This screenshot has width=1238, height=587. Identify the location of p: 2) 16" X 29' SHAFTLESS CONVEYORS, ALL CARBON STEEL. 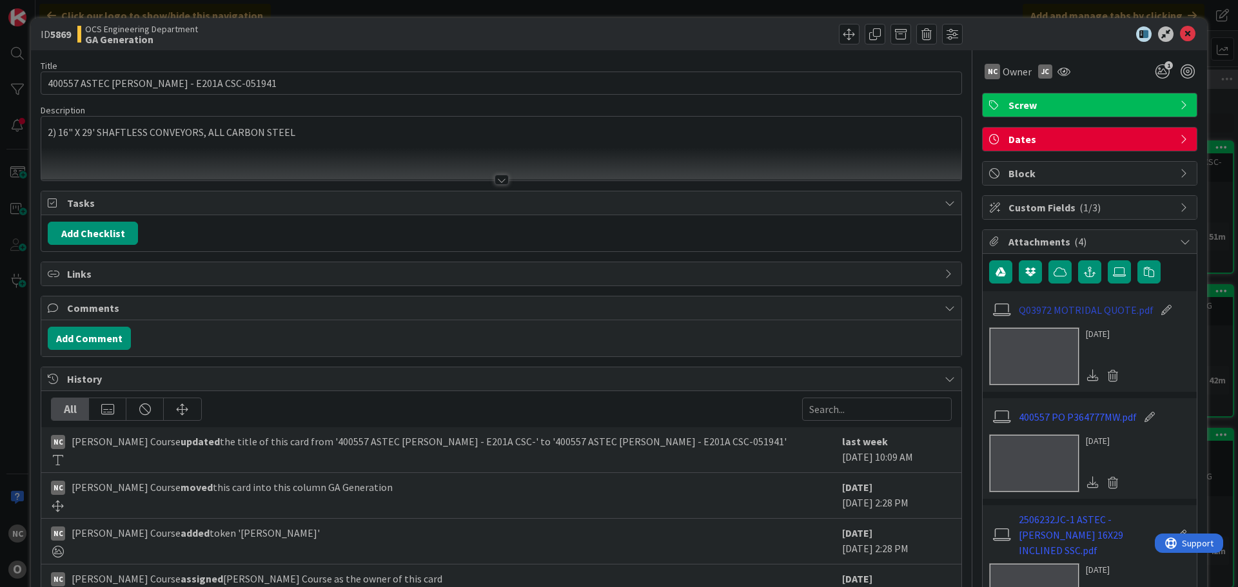
(501, 132).